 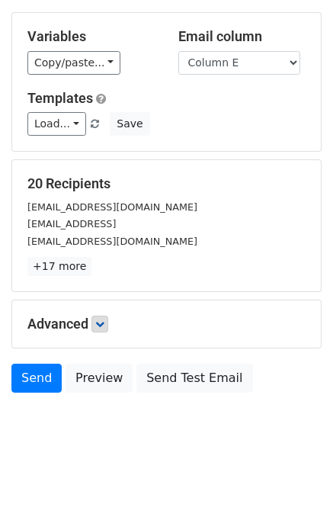 I want to click on h5: 20 Recipients, so click(x=166, y=184).